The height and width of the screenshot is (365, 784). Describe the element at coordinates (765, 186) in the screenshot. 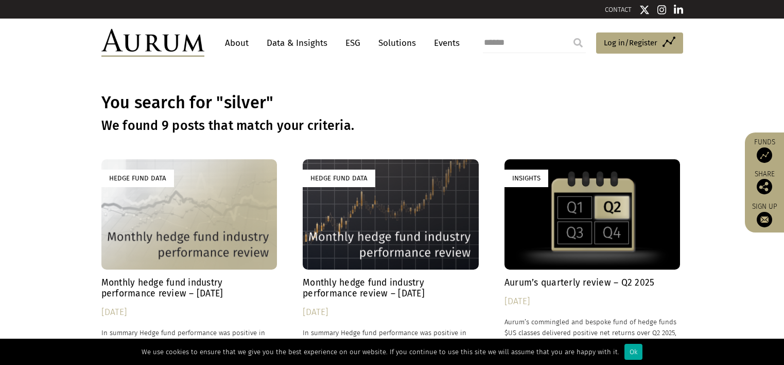

I see `img: Share this post` at that location.